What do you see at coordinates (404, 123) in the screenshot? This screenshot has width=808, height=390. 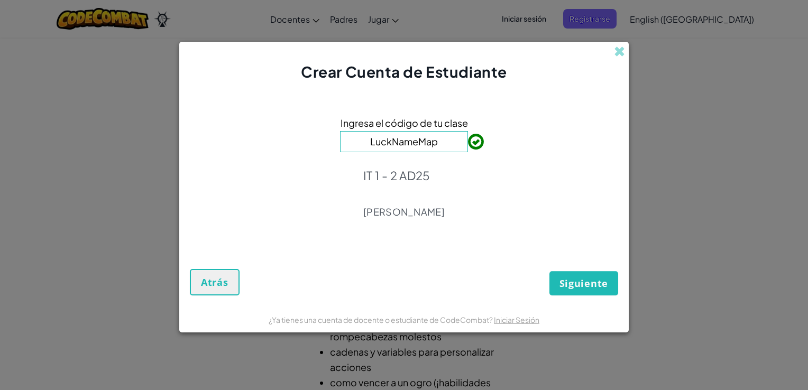 I see `span: Ingresa el código de tu clase` at bounding box center [404, 123].